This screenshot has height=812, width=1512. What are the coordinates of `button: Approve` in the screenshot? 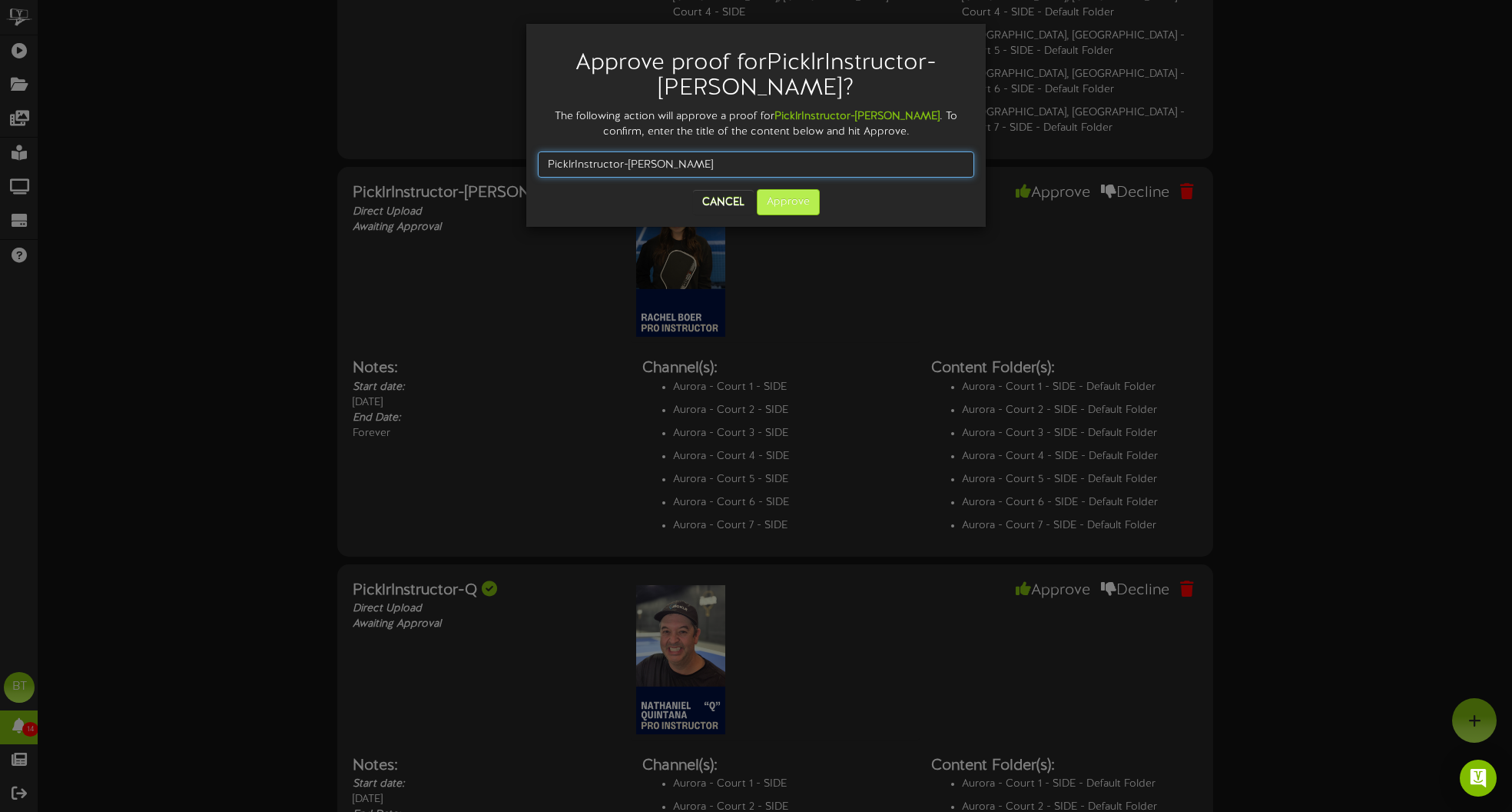 It's located at (788, 203).